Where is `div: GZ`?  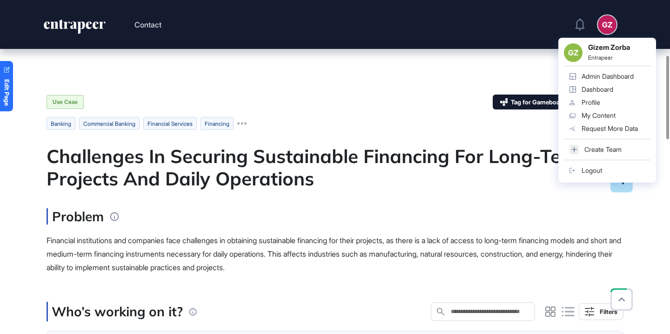 div: GZ is located at coordinates (607, 25).